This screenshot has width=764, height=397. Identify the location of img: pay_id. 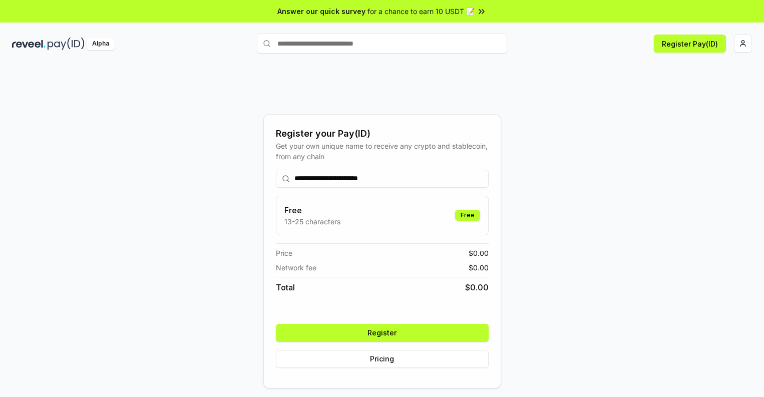
(66, 44).